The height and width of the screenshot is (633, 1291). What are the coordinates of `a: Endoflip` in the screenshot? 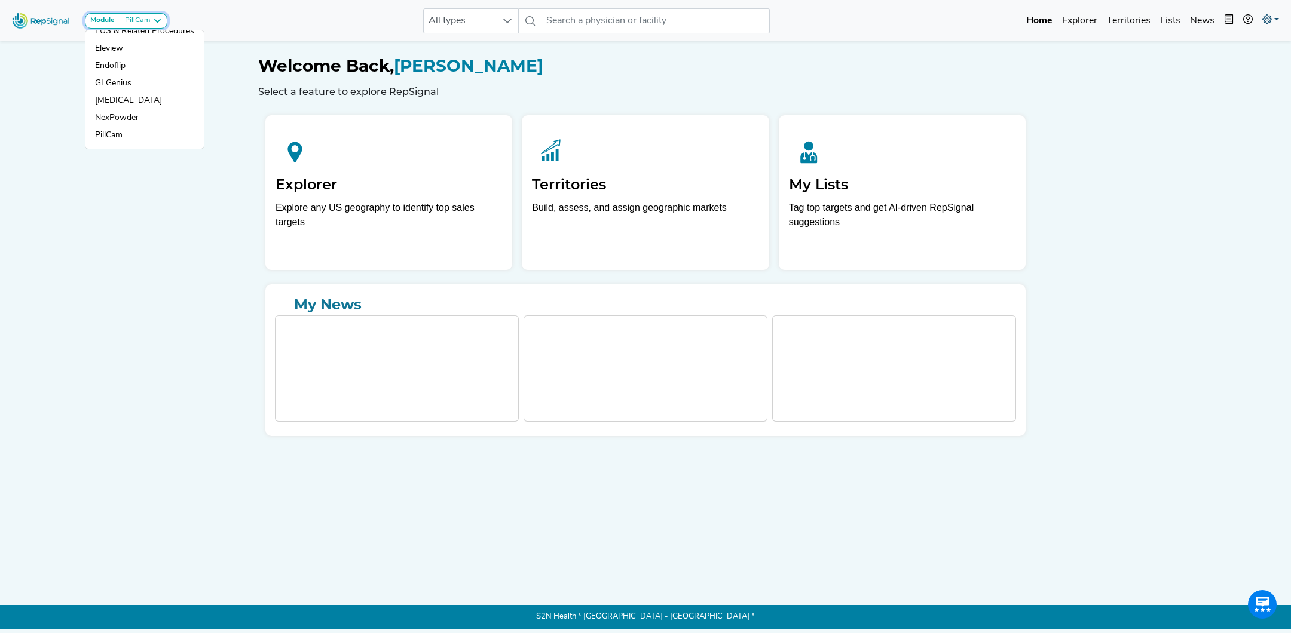 It's located at (145, 66).